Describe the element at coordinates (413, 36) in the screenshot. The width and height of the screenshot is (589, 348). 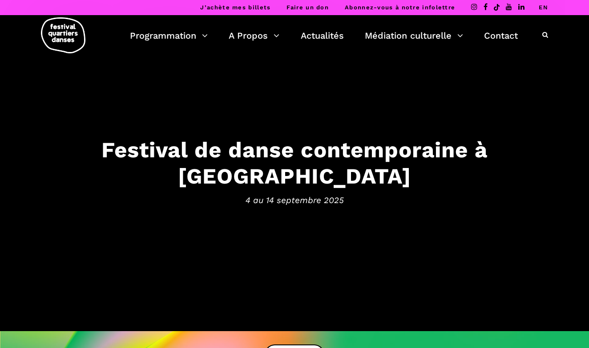
I see `a: Médiation culturelle` at that location.